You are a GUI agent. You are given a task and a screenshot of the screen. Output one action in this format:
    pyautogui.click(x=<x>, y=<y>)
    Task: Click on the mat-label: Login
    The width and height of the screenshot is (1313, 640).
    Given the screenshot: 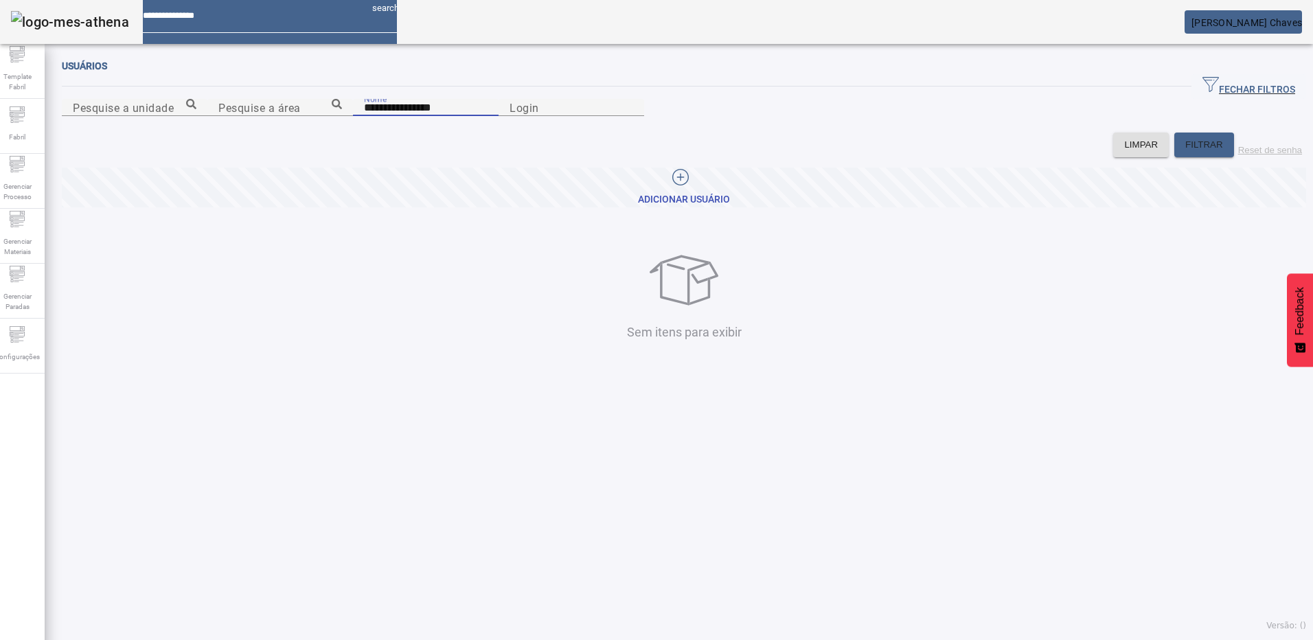 What is the action you would take?
    pyautogui.click(x=524, y=107)
    